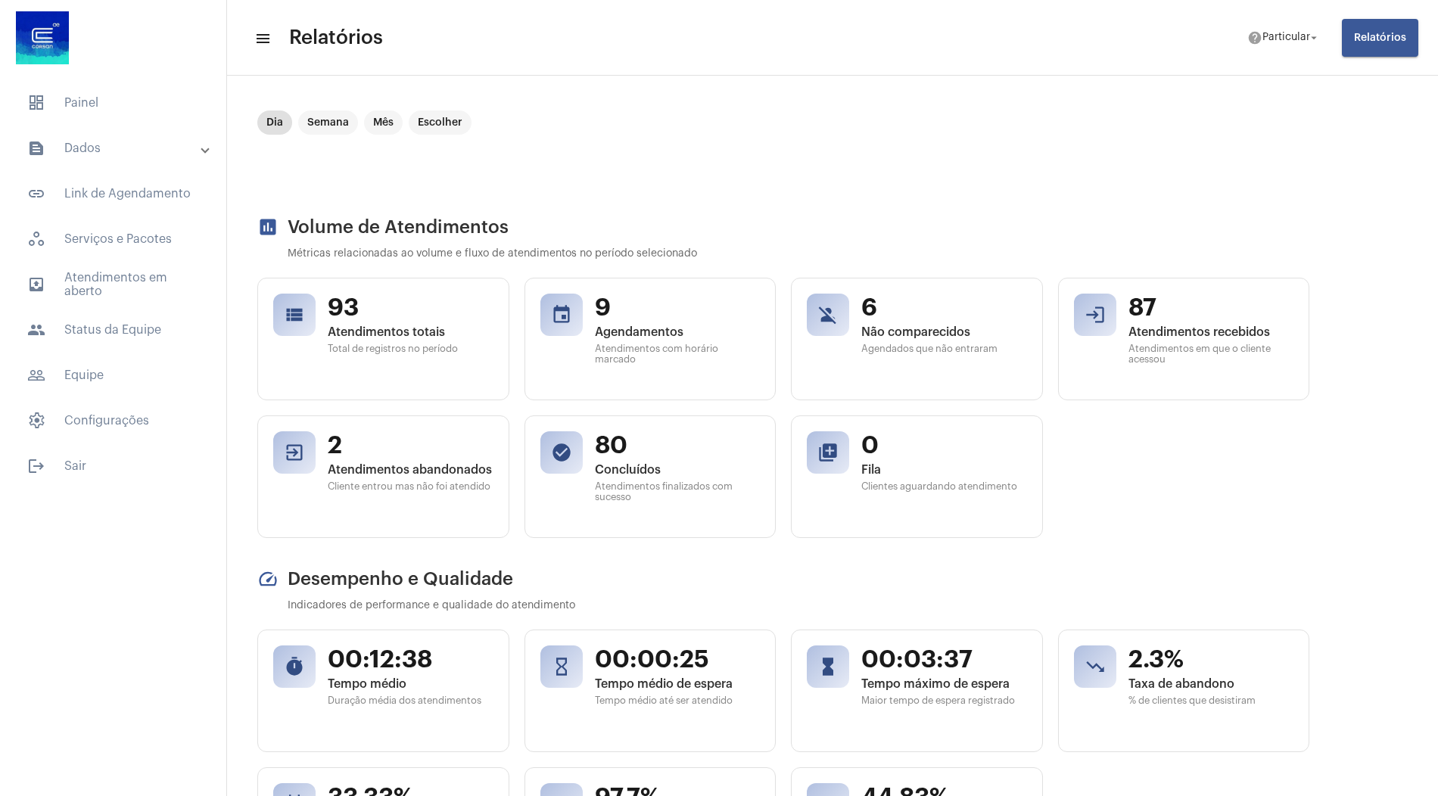  I want to click on mat-icon: speed, so click(268, 579).